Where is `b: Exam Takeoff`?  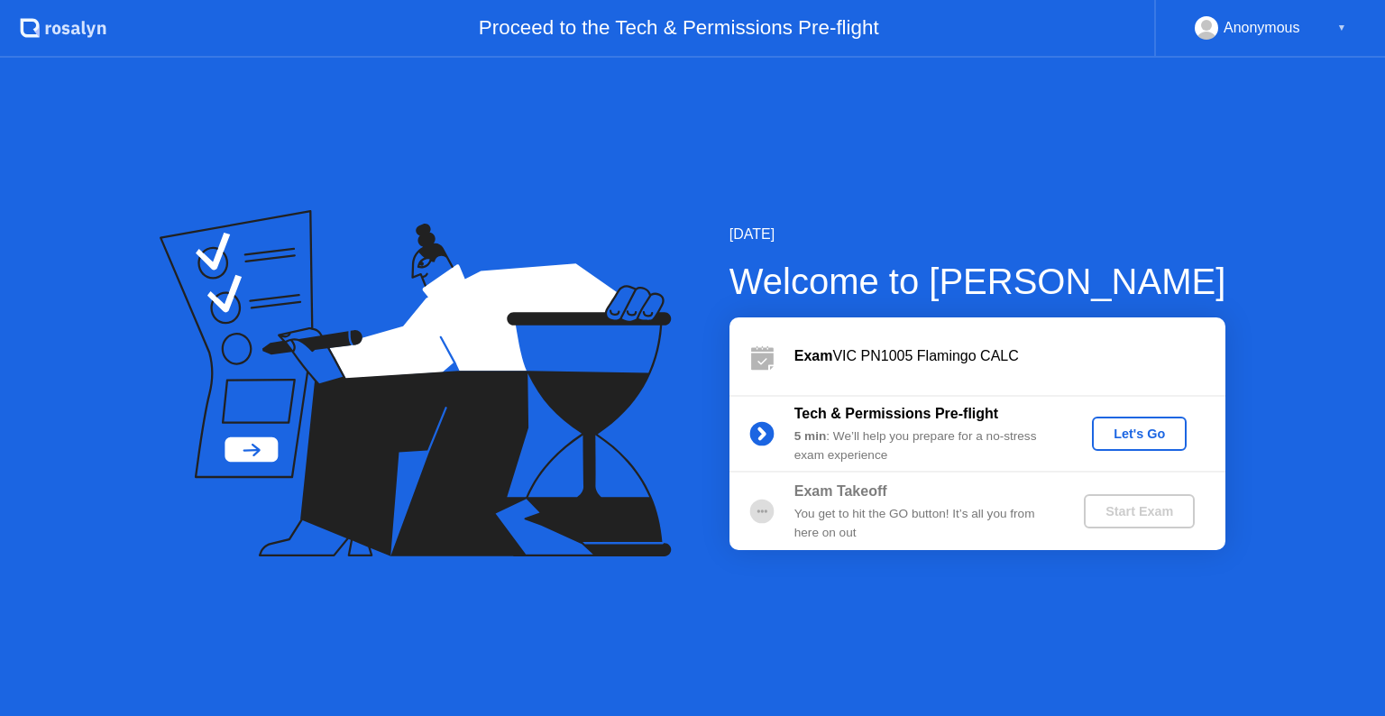
b: Exam Takeoff is located at coordinates (840, 490).